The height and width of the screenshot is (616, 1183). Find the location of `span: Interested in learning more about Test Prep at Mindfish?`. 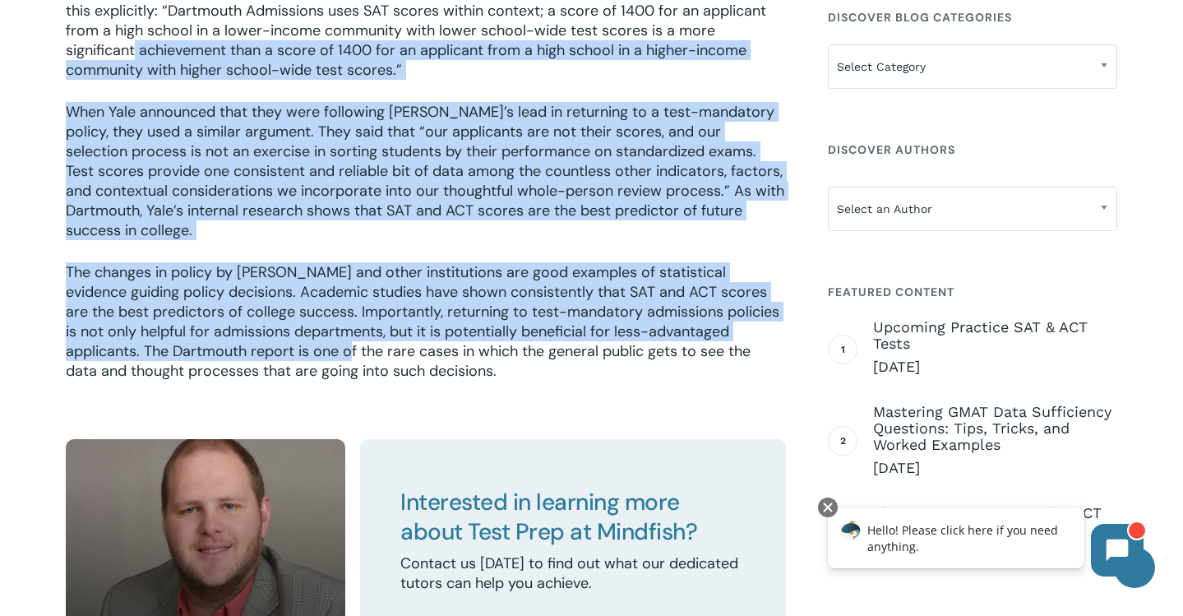

span: Interested in learning more about Test Prep at Mindfish? is located at coordinates (548, 516).